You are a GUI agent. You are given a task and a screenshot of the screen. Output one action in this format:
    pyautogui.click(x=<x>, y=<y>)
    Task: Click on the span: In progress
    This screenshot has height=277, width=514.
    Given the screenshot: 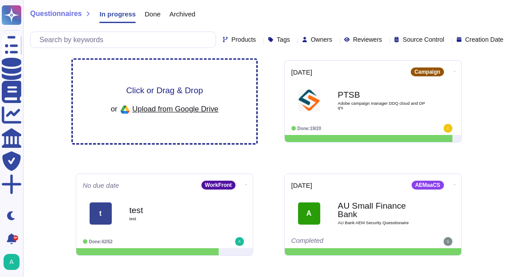 What is the action you would take?
    pyautogui.click(x=117, y=14)
    